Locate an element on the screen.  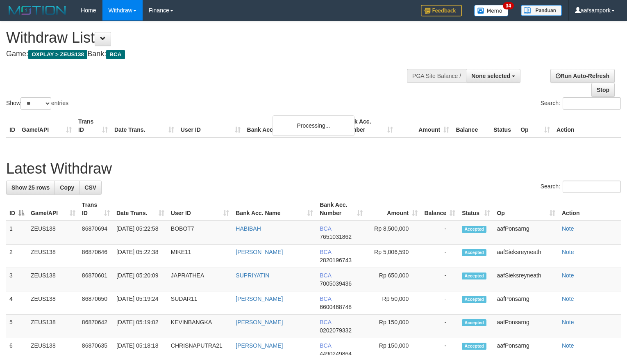
td: MIKE11 is located at coordinates (200, 256).